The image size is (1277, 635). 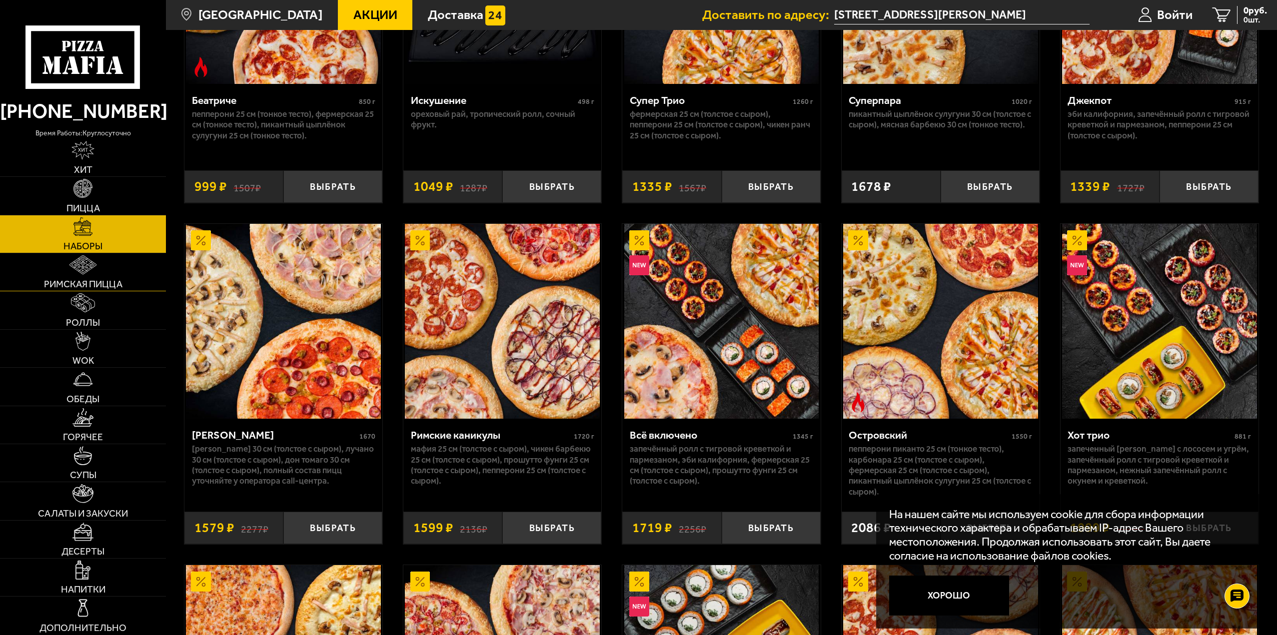 I want to click on span: 1678 ₽, so click(x=871, y=186).